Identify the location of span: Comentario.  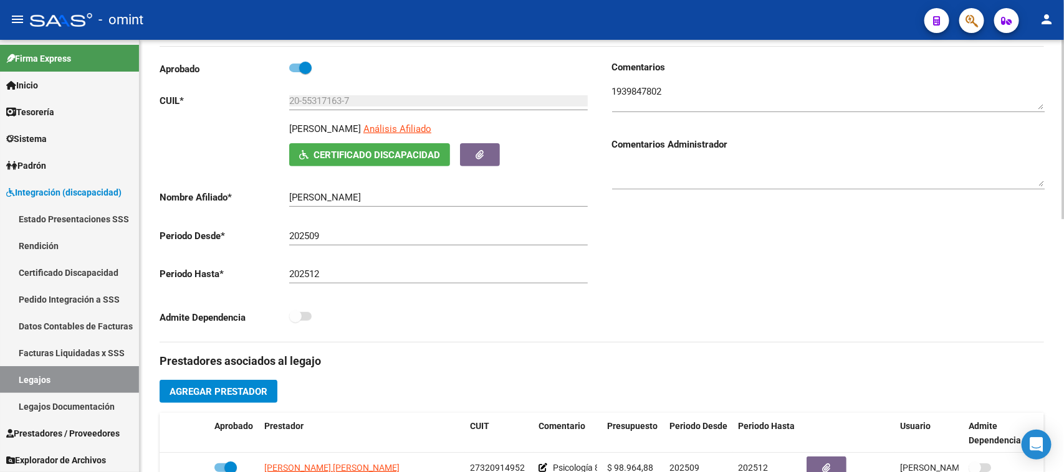
(561, 426).